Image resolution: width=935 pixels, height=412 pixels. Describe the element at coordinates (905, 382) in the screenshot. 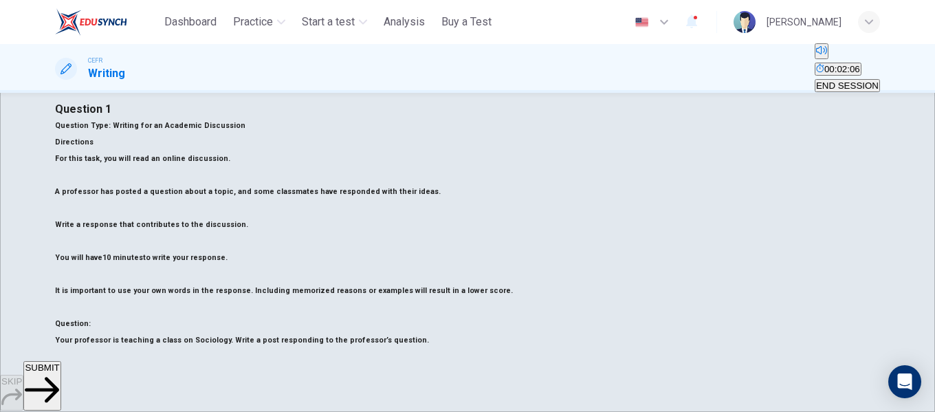

I see `div: Open Intercom Messenger` at that location.